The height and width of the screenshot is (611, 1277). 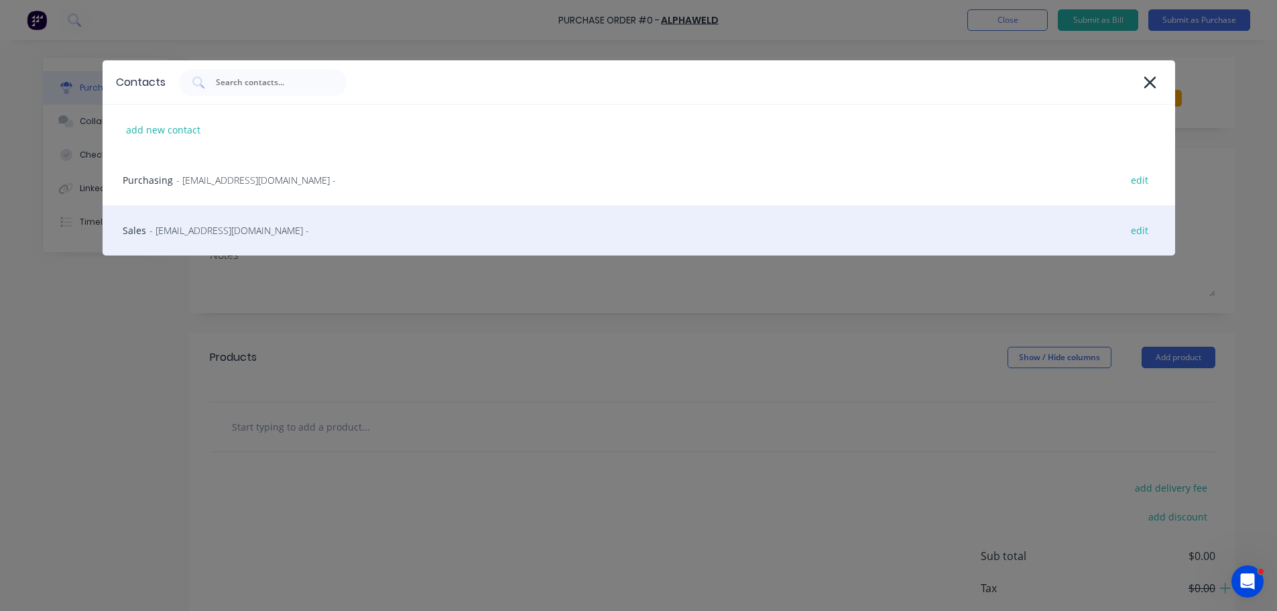 I want to click on div: Sales, so click(x=639, y=230).